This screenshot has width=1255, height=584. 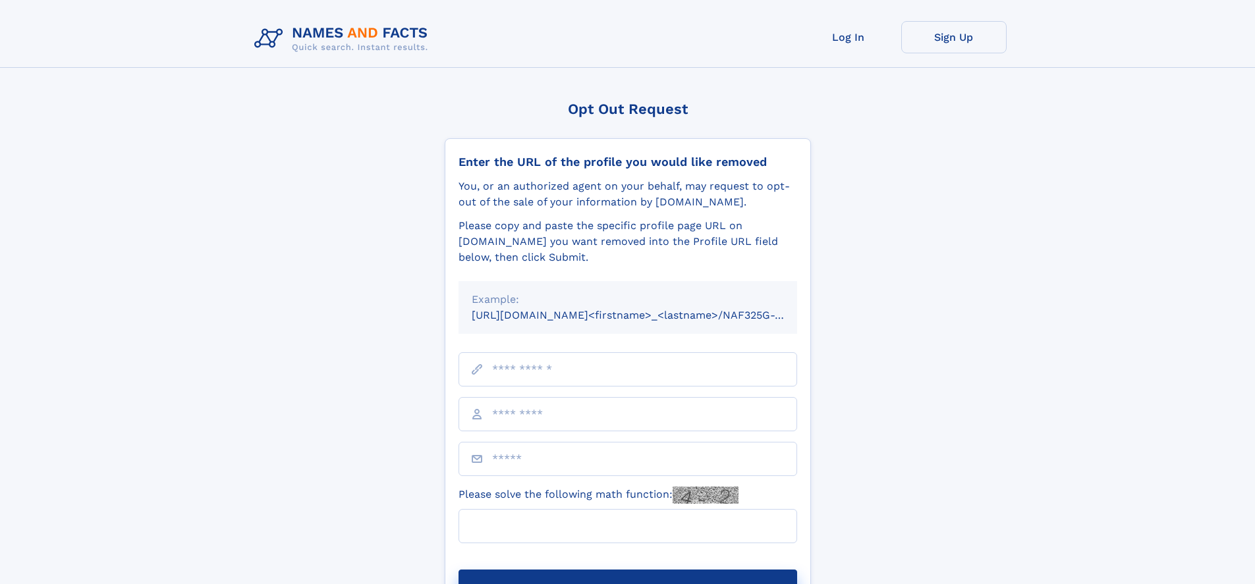 What do you see at coordinates (628, 162) in the screenshot?
I see `div: Enter the URL of the profile you would like removed` at bounding box center [628, 162].